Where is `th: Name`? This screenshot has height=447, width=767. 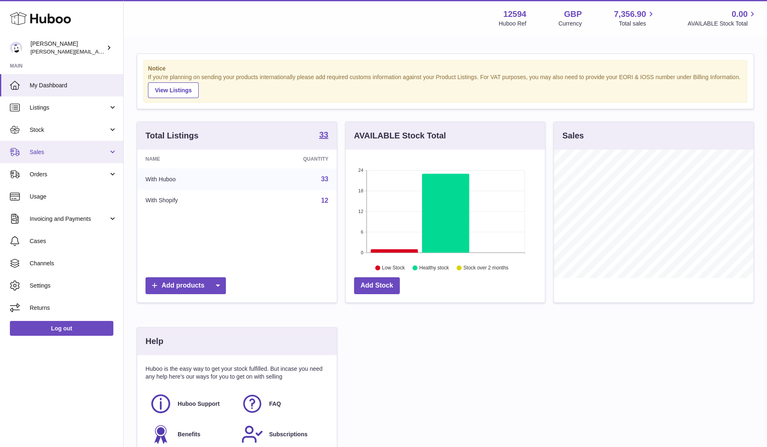 th: Name is located at coordinates (191, 159).